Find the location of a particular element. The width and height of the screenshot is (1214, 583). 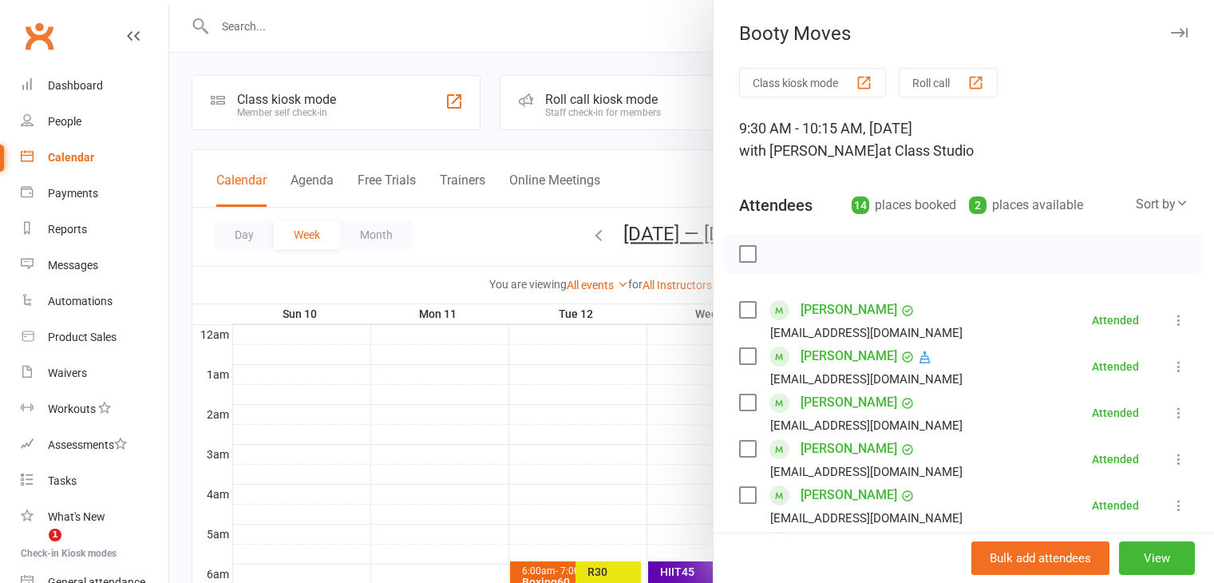

a: Reports is located at coordinates (94, 229).